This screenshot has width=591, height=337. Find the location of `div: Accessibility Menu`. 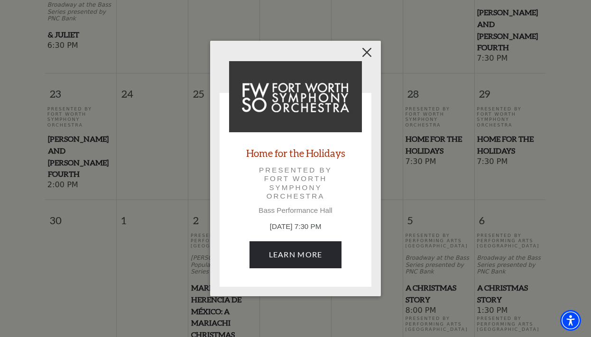

div: Accessibility Menu is located at coordinates (571, 321).